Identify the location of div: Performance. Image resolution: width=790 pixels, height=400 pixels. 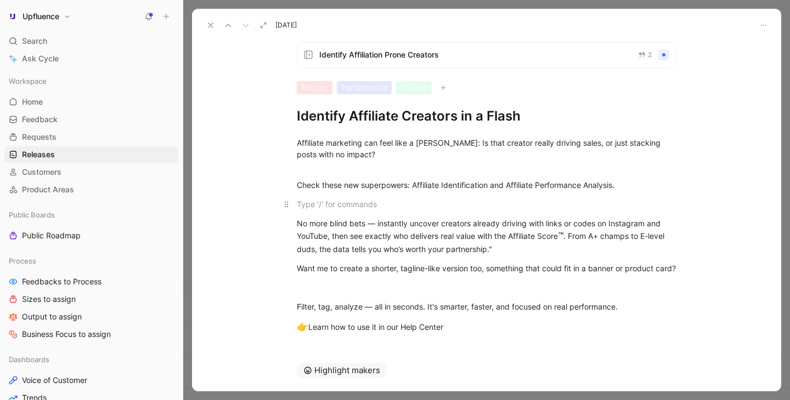
(364, 88).